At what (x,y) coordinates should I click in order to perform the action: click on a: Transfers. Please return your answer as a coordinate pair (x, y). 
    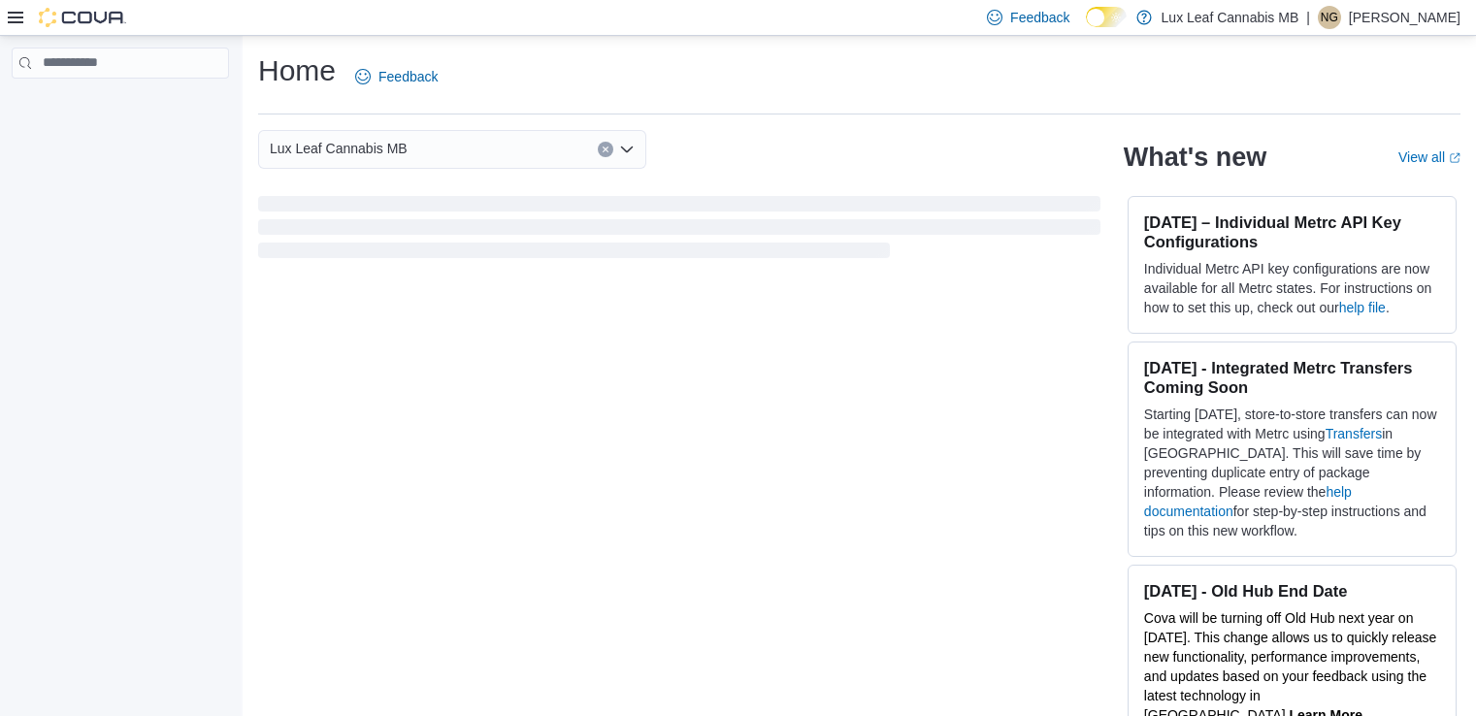
    Looking at the image, I should click on (1354, 434).